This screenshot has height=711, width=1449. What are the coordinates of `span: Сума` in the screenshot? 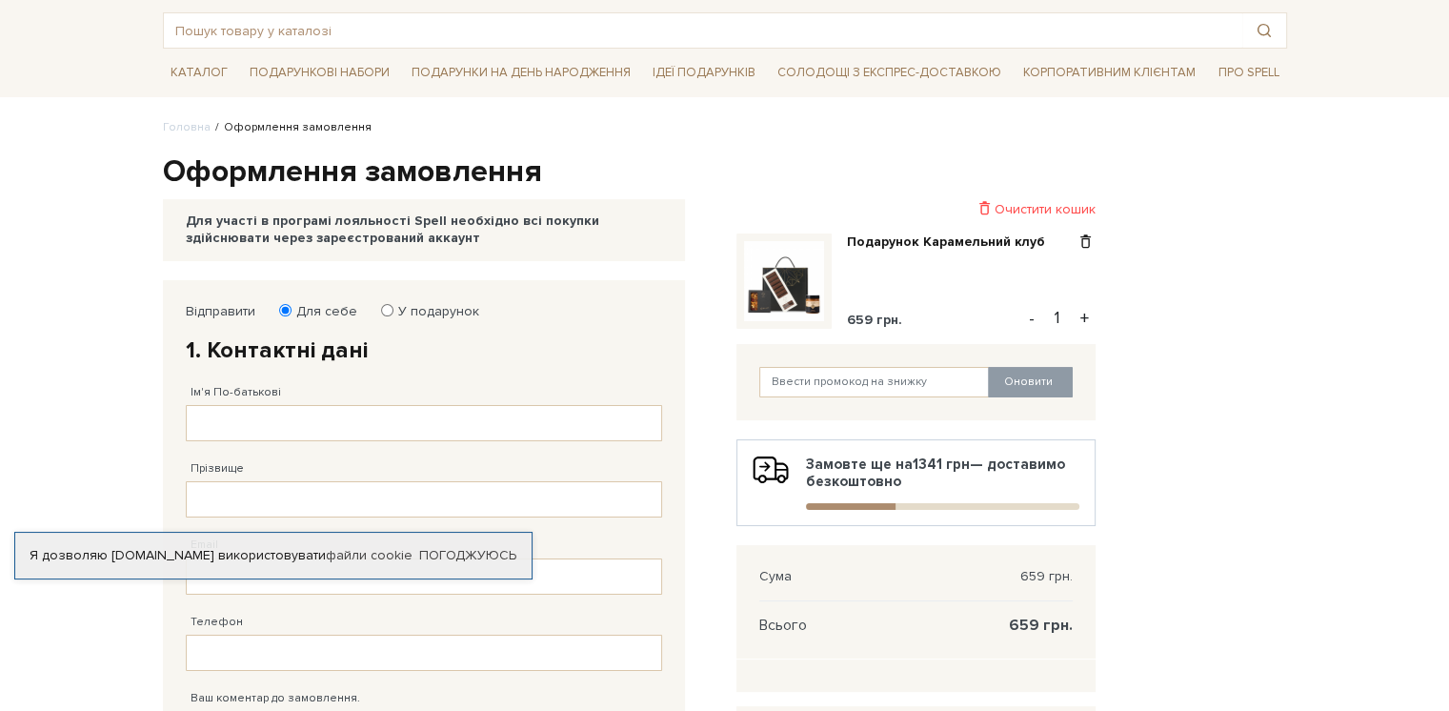 It's located at (776, 577).